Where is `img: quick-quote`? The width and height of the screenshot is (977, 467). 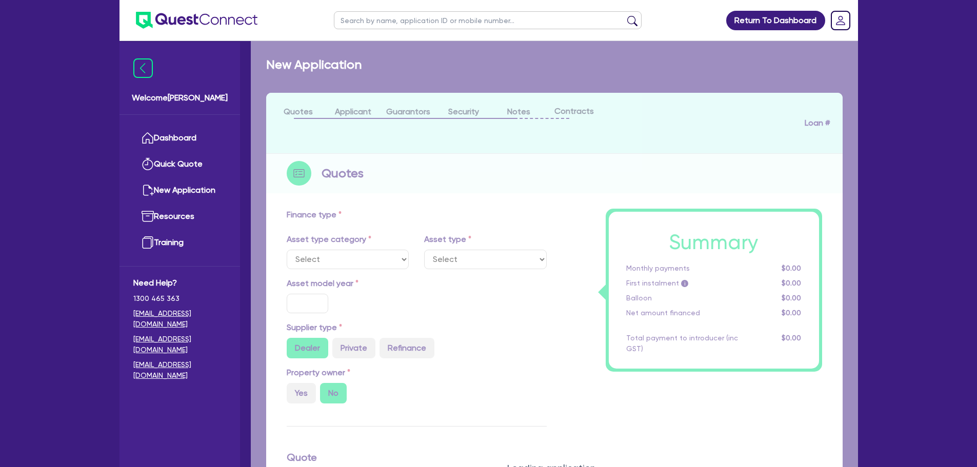
img: quick-quote is located at coordinates (148, 164).